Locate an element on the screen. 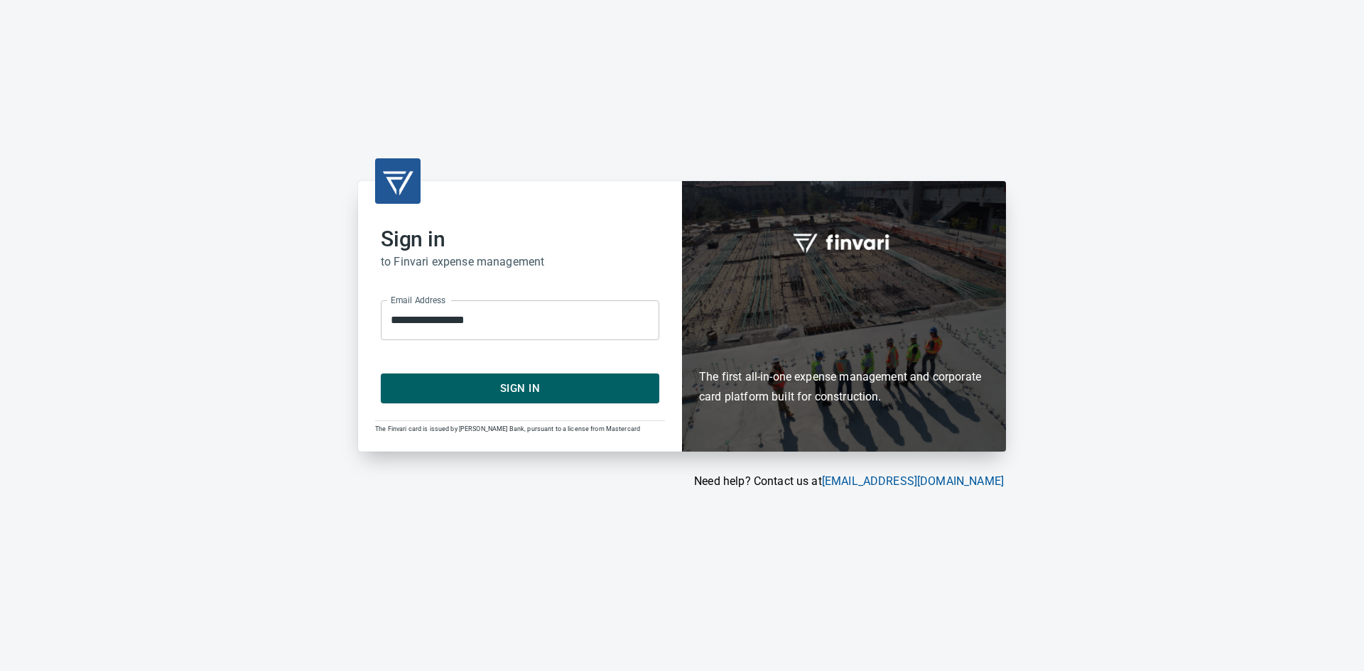 This screenshot has height=671, width=1364. p: Need help? Contact us at is located at coordinates (681, 482).